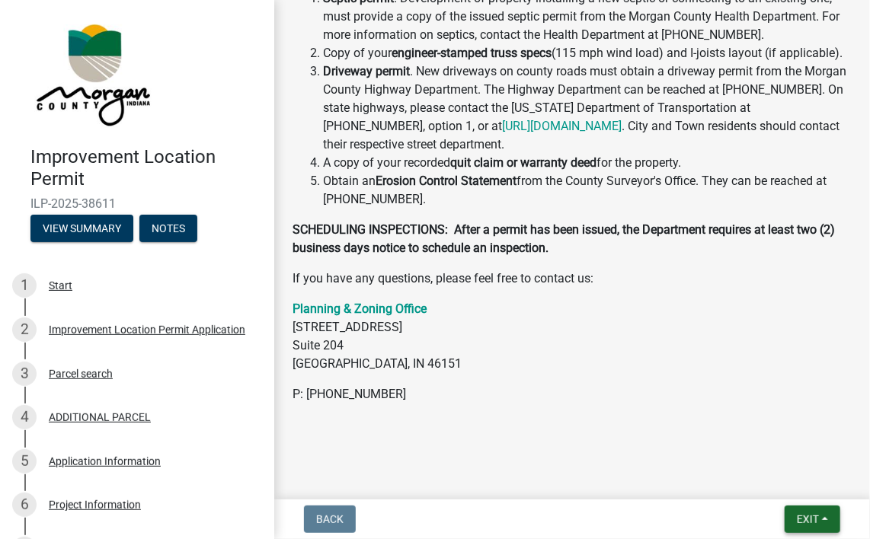  What do you see at coordinates (94, 505) in the screenshot?
I see `div: Project Information` at bounding box center [94, 505].